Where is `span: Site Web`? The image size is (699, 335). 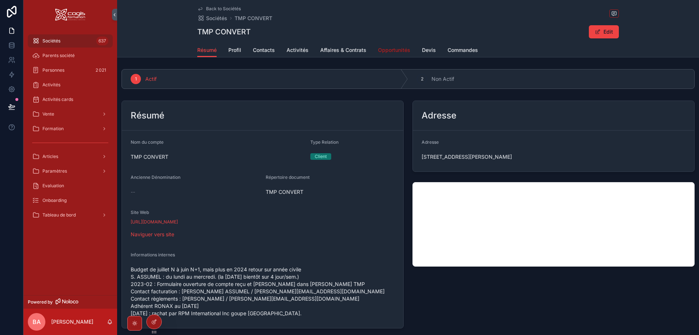
span: Site Web is located at coordinates (140, 212).